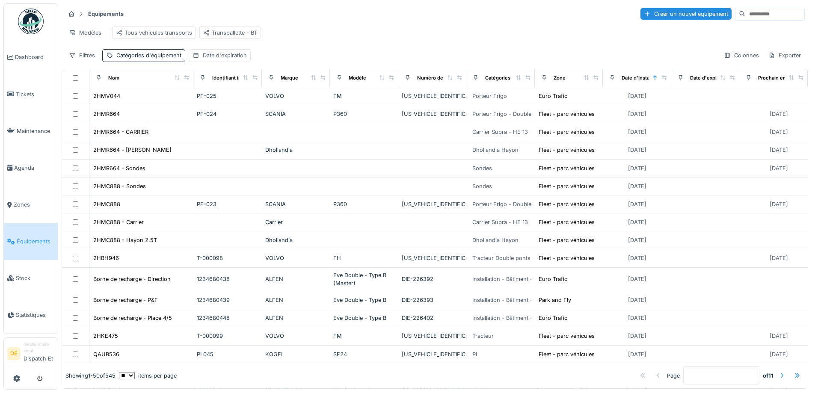 The width and height of the screenshot is (815, 393). What do you see at coordinates (296, 204) in the screenshot?
I see `div: SCANIA` at bounding box center [296, 204].